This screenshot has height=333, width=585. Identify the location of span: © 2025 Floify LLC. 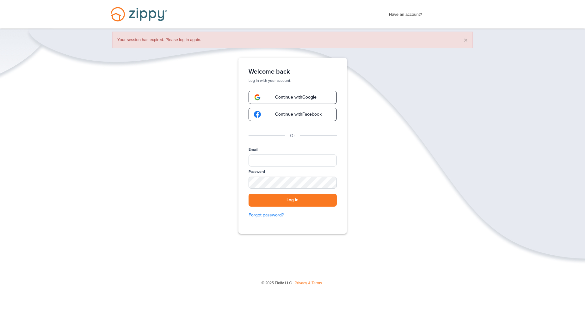
(277, 283).